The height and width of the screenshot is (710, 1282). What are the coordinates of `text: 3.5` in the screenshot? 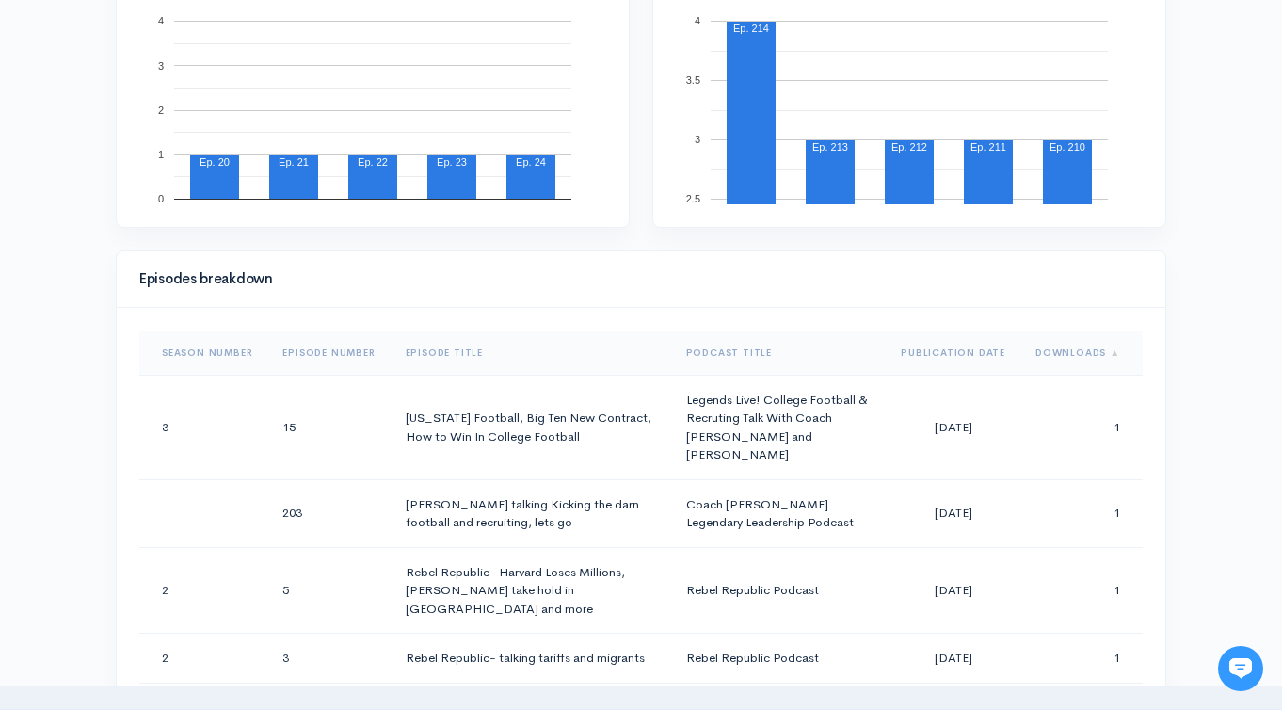 It's located at (693, 80).